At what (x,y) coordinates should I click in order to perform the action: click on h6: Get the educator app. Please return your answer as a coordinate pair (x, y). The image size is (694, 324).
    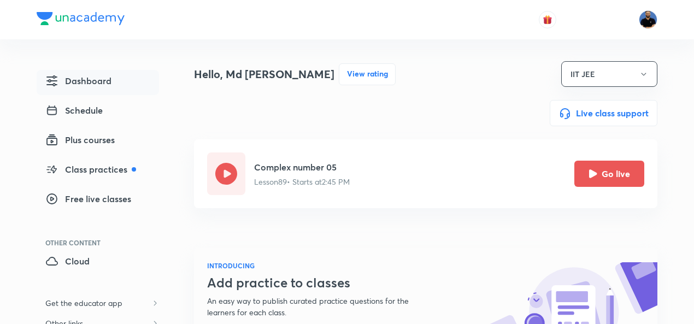
    Looking at the image, I should click on (84, 303).